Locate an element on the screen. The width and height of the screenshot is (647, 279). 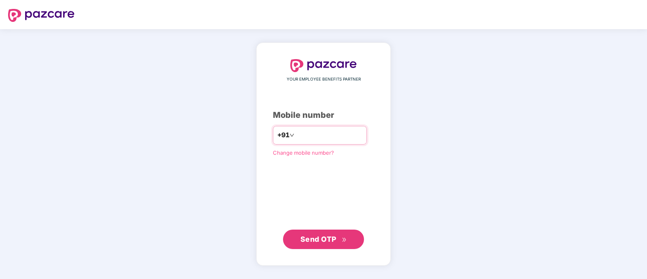
span: +91 is located at coordinates (283, 135).